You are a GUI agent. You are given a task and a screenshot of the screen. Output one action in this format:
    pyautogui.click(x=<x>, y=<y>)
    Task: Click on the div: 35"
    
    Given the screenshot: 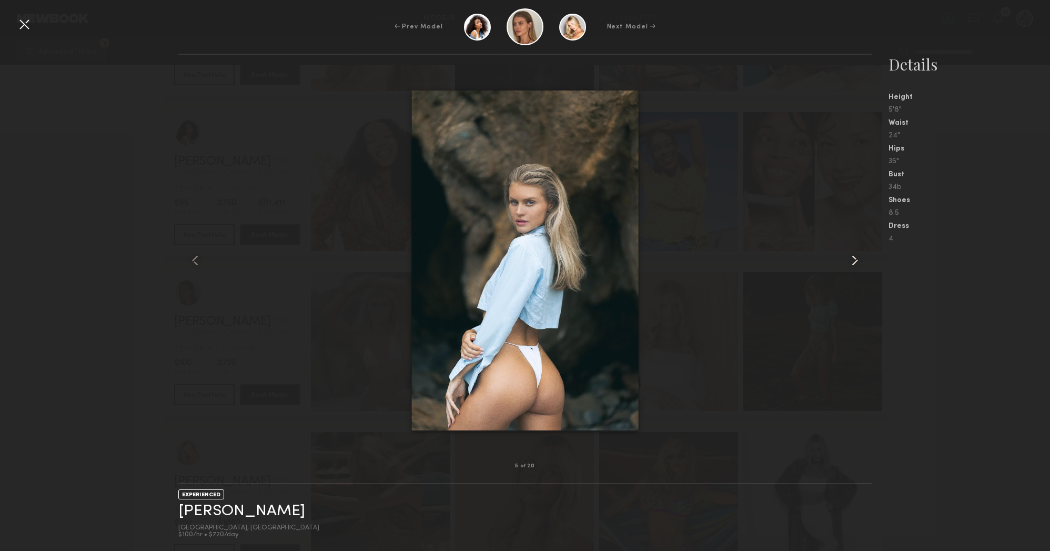 What is the action you would take?
    pyautogui.click(x=969, y=161)
    